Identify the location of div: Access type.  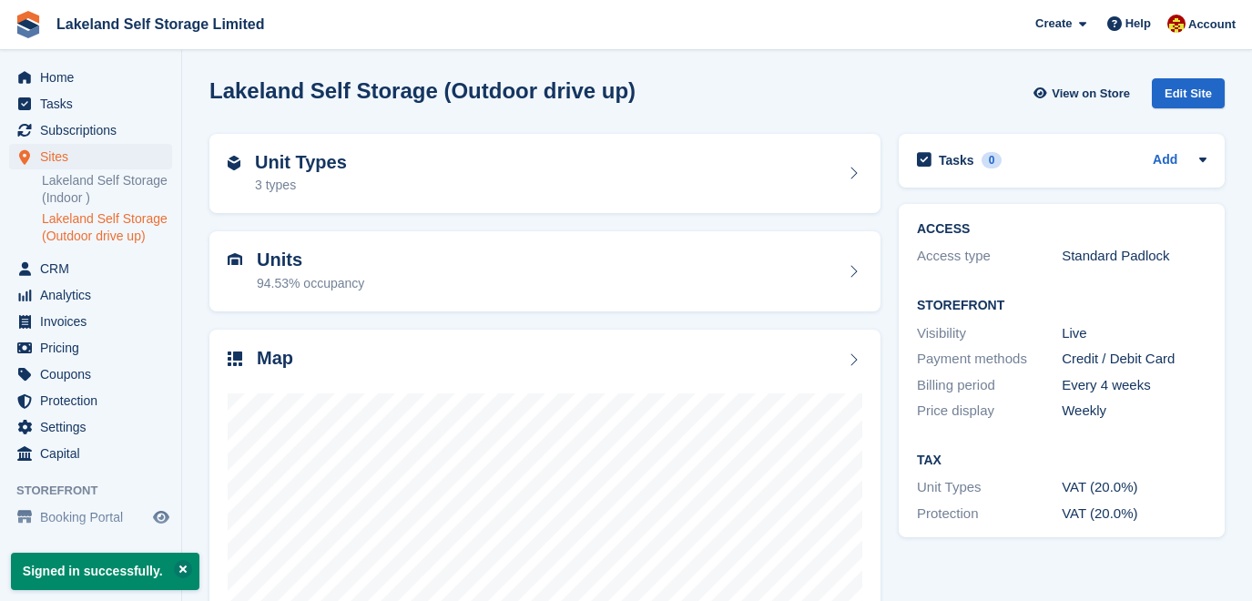
(988, 256).